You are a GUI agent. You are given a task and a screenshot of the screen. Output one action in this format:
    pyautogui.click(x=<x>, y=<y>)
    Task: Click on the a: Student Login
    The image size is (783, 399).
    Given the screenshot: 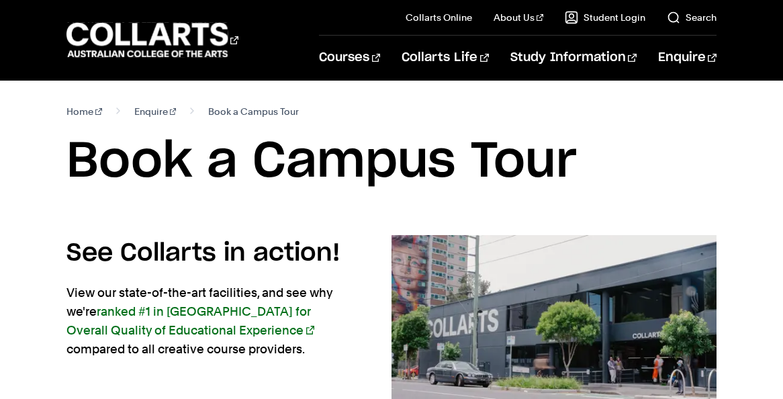 What is the action you would take?
    pyautogui.click(x=605, y=17)
    